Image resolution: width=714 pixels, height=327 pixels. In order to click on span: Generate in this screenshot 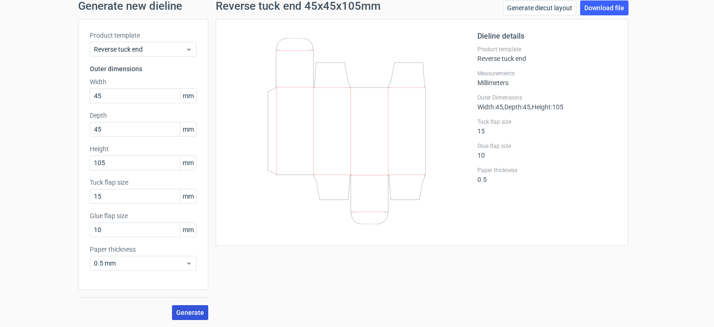, I will do `click(190, 313)`.